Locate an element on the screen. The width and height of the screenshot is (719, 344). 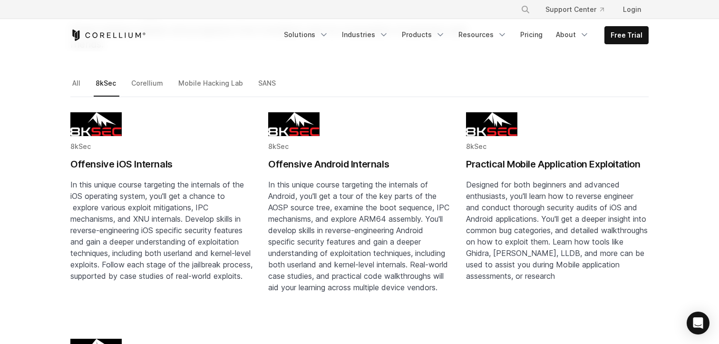
span: In this unique course targeting the internals of the iOS operating system, you'll get a chance to... is located at coordinates (161, 230).